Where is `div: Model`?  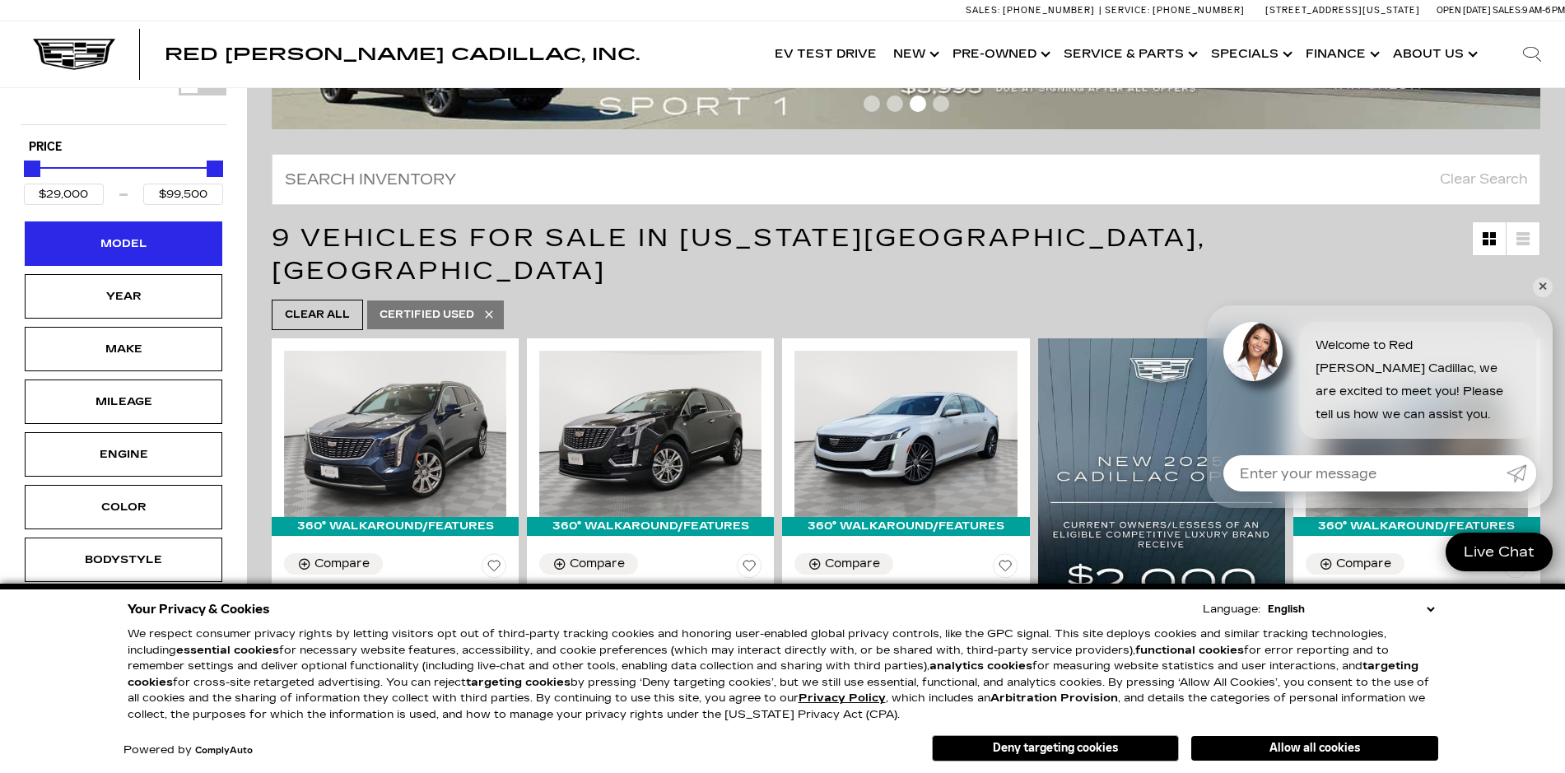 div: Model is located at coordinates (123, 244).